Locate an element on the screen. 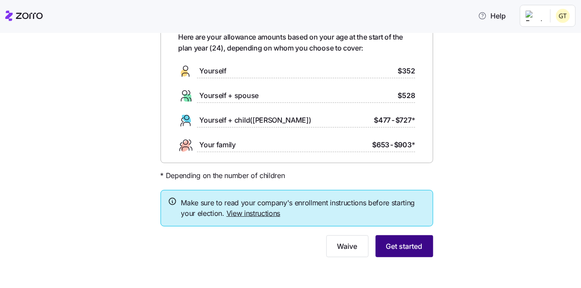 Image resolution: width=581 pixels, height=288 pixels. span: $528 is located at coordinates (406, 95).